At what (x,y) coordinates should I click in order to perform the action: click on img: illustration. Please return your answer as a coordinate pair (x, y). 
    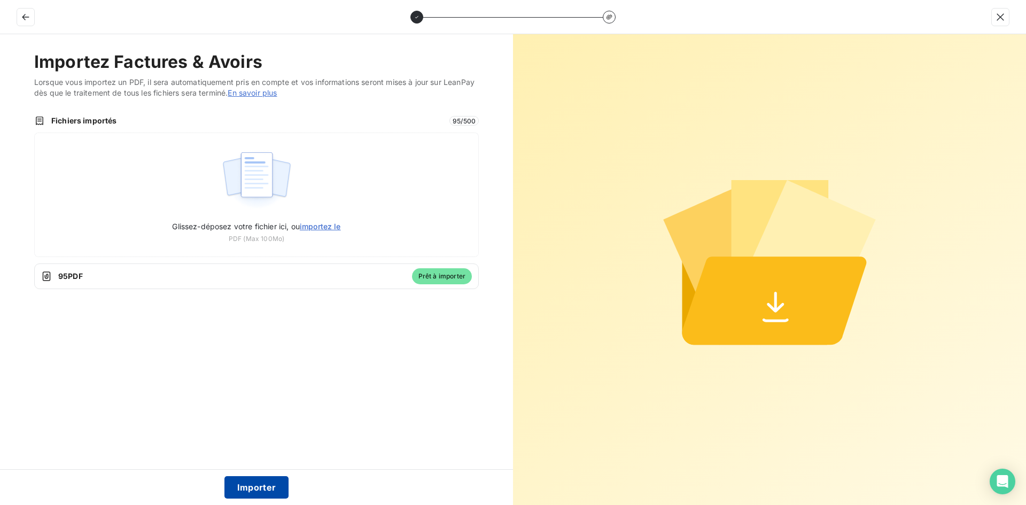
    Looking at the image, I should click on (257, 180).